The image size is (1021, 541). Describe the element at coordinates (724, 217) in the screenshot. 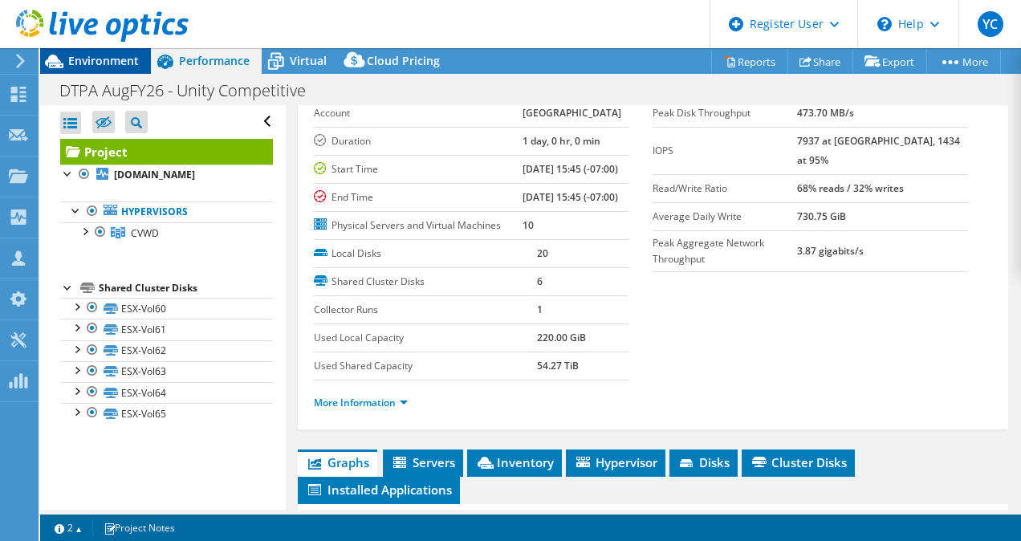

I see `label: Average Daily Write` at that location.